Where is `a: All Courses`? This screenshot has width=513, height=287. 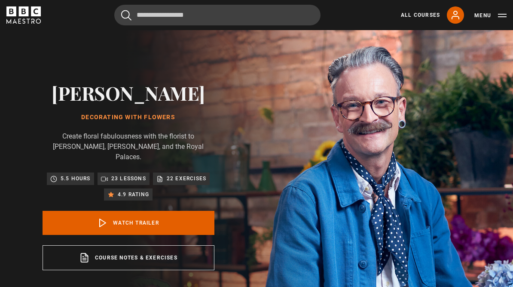 a: All Courses is located at coordinates (420, 15).